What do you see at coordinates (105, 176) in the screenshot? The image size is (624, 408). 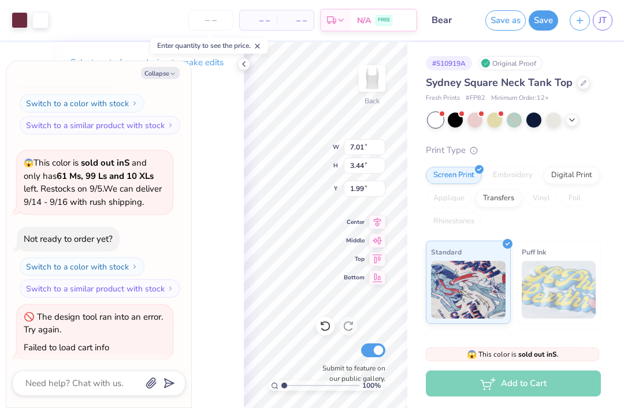 I see `strong: 61 Ms, 99 Ls and 10 XLs` at bounding box center [105, 176].